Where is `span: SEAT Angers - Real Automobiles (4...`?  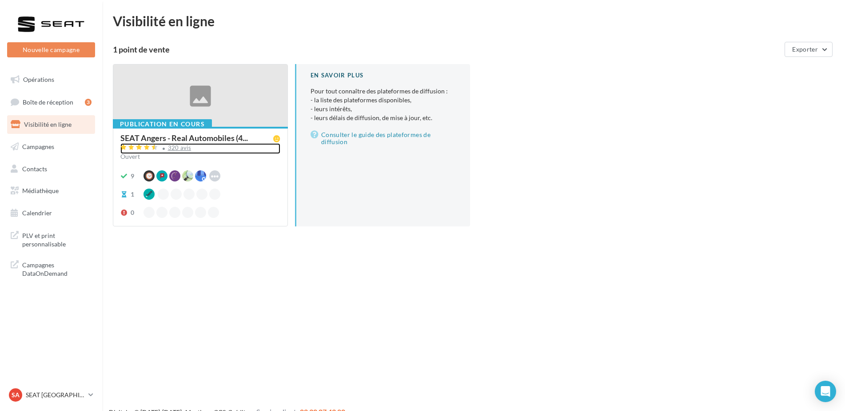 span: SEAT Angers - Real Automobiles (4... is located at coordinates (184, 138).